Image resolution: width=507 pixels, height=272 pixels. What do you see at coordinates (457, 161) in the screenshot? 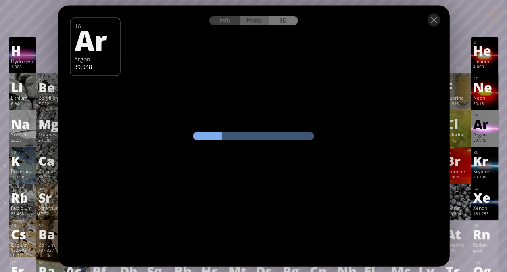
I see `div: Br` at bounding box center [457, 161].